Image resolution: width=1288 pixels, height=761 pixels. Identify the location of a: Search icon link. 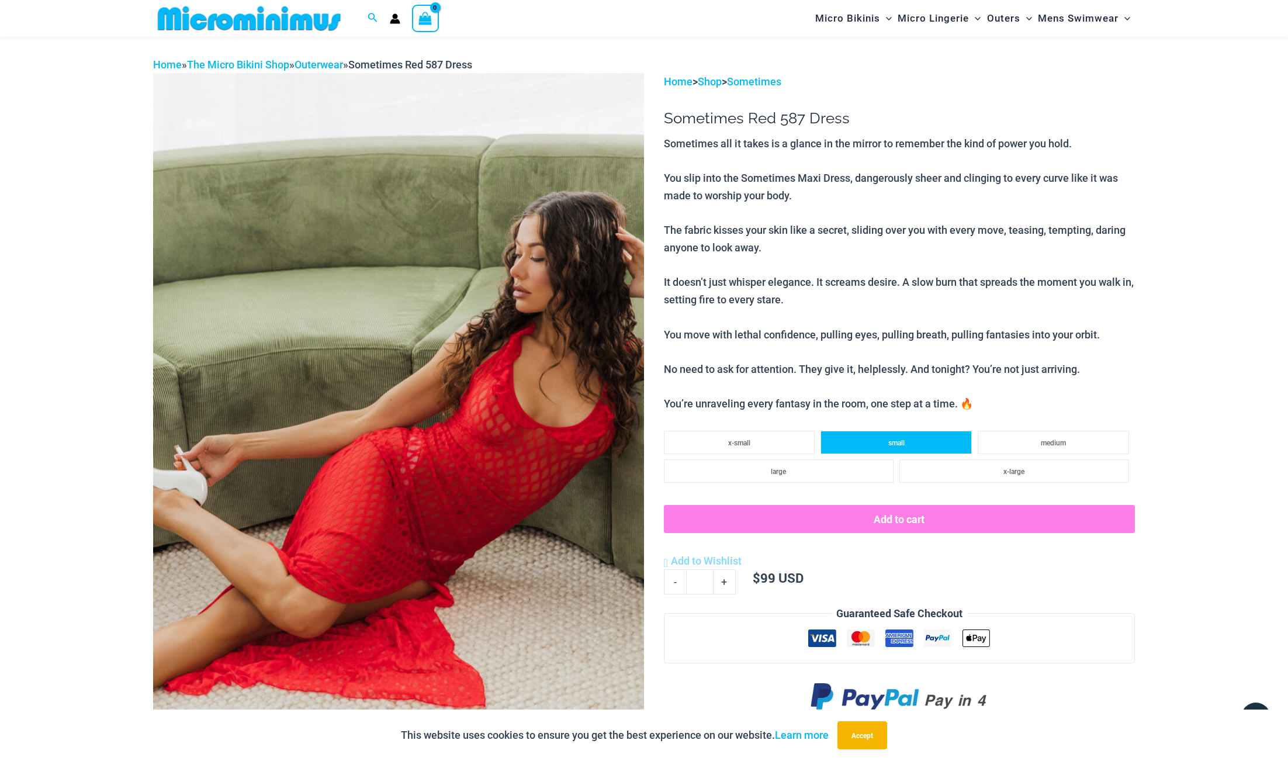
(373, 18).